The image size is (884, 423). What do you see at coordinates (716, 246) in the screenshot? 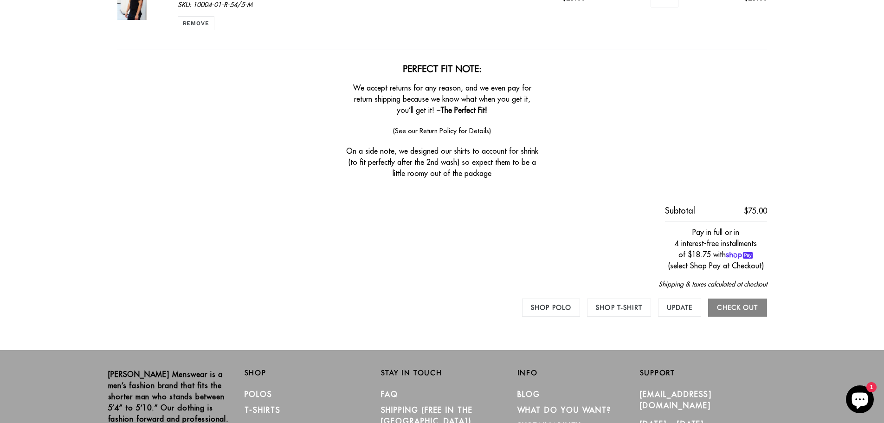
I see `div: Pay in full or in 4 interest-free installments of $18.75 with (select Shop Pay at Checkout)` at bounding box center [716, 246].